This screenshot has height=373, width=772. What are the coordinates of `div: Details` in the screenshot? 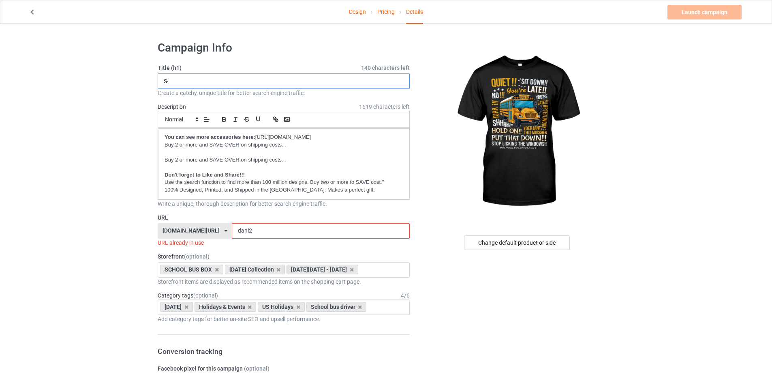 It's located at (415, 12).